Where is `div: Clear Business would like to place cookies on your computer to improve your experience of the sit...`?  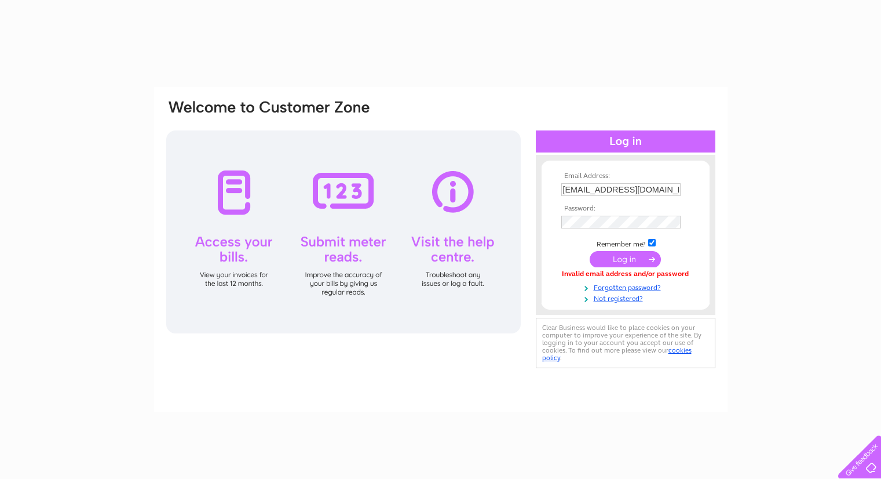
div: Clear Business would like to place cookies on your computer to improve your experience of the sit... is located at coordinates (626, 342).